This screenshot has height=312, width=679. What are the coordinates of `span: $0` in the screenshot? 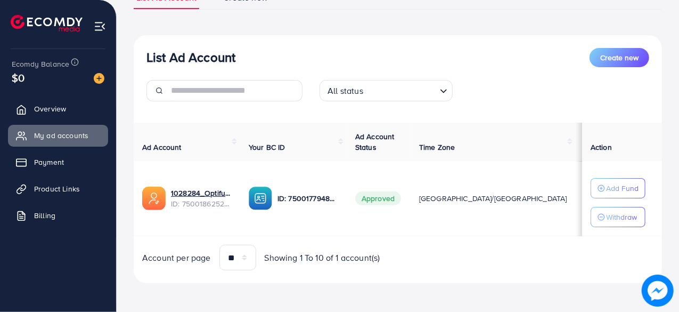 It's located at (18, 77).